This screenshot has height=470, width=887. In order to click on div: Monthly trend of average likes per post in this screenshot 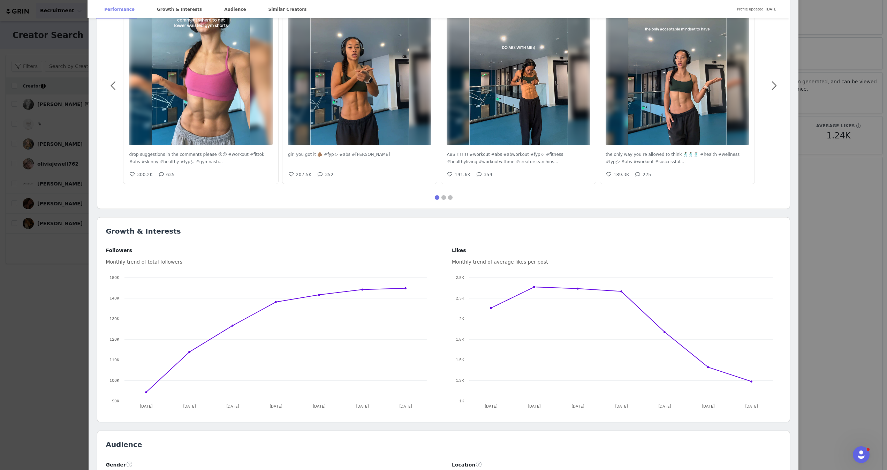, I will do `click(616, 262)`.